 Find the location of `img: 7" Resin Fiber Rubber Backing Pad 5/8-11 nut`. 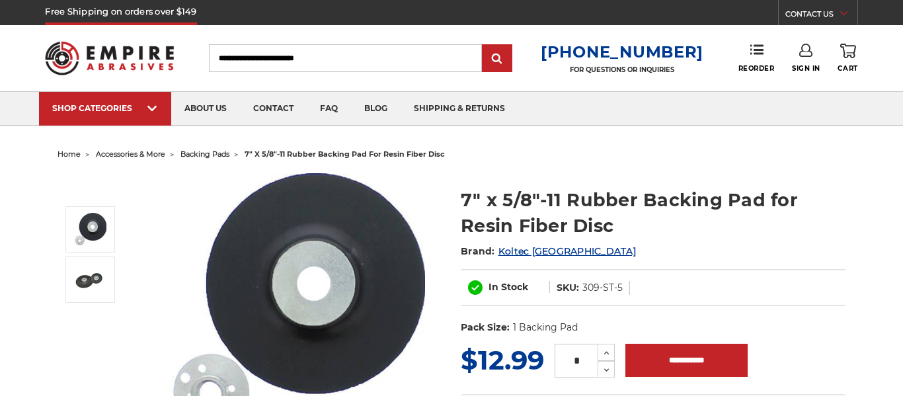

img: 7" Resin Fiber Rubber Backing Pad 5/8-11 nut is located at coordinates (90, 229).